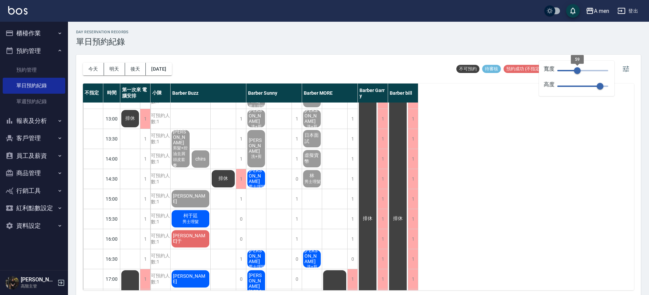 Image resolution: width=649 pixels, height=295 pixels. Describe the element at coordinates (627, 11) in the screenshot. I see `button: 登出` at that location.